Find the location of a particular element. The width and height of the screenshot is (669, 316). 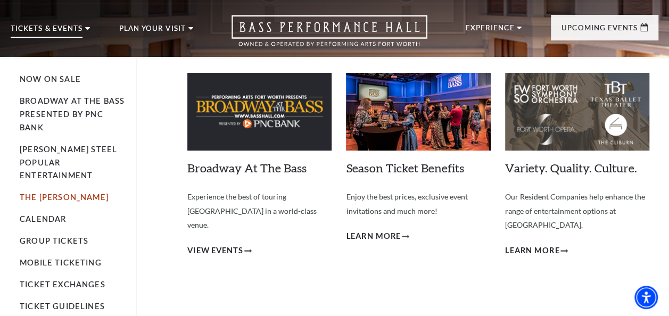

a: Broadway At The Bass presented by PNC Bank is located at coordinates (72, 114).